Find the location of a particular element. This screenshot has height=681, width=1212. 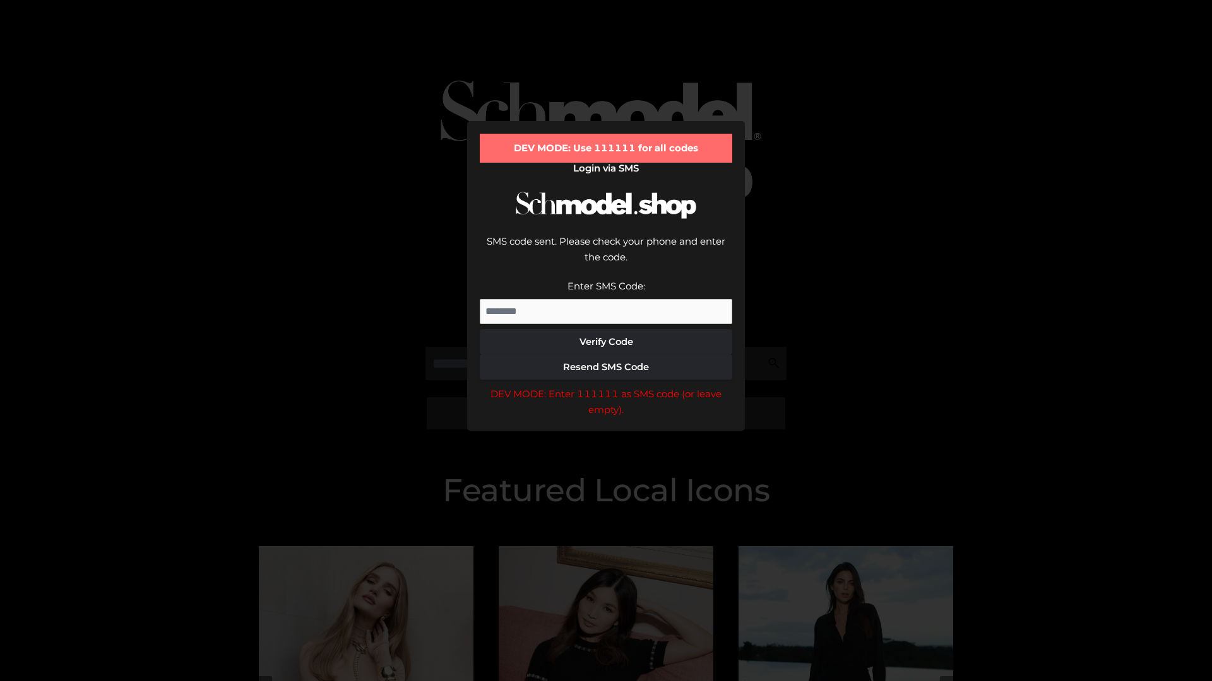

button: Verify Code is located at coordinates (606, 342).